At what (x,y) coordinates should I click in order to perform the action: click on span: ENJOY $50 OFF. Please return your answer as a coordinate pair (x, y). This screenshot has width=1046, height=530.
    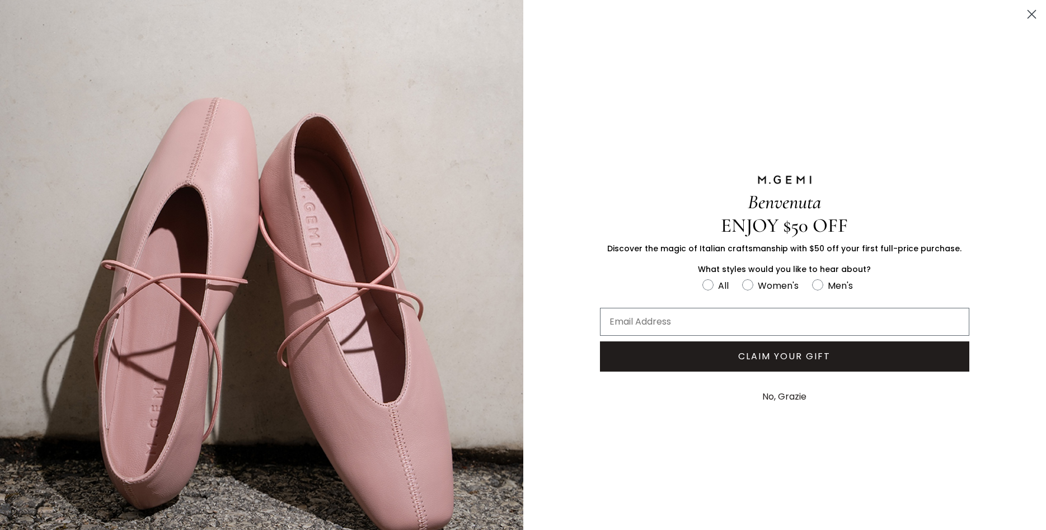
    Looking at the image, I should click on (784, 225).